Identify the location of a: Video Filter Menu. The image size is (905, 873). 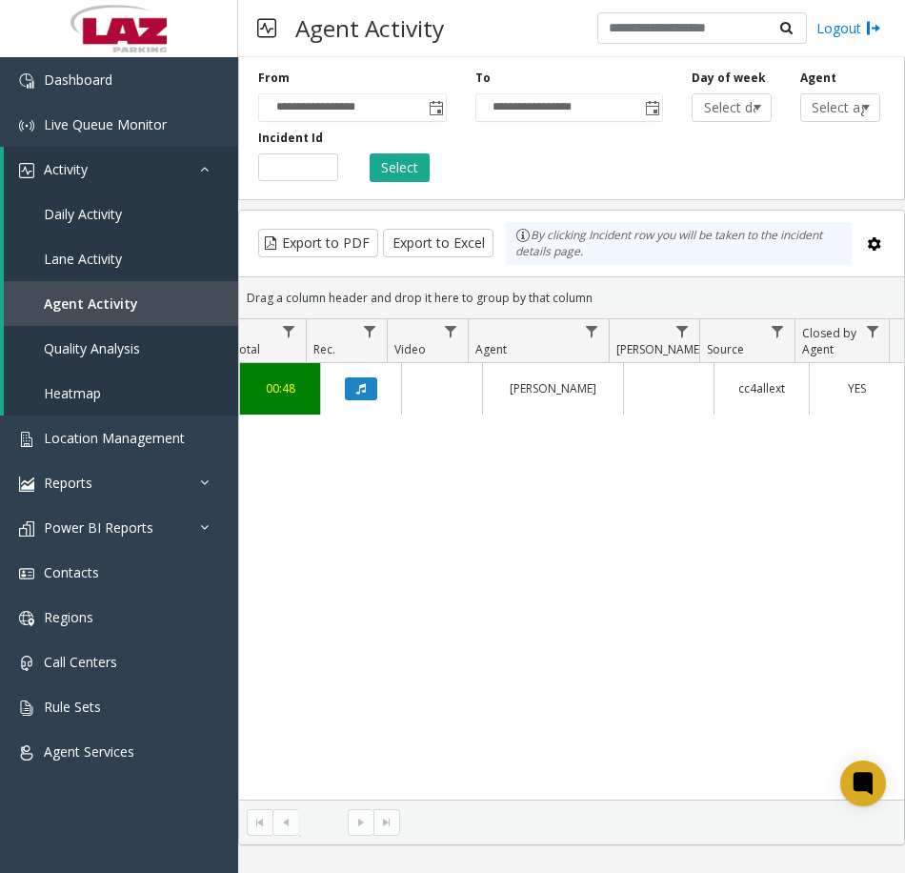
(451, 332).